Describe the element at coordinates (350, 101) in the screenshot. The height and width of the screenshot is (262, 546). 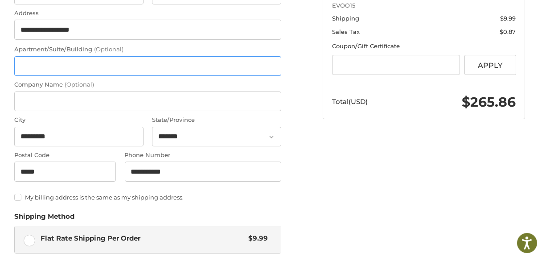
I see `span: Total (USD)` at that location.